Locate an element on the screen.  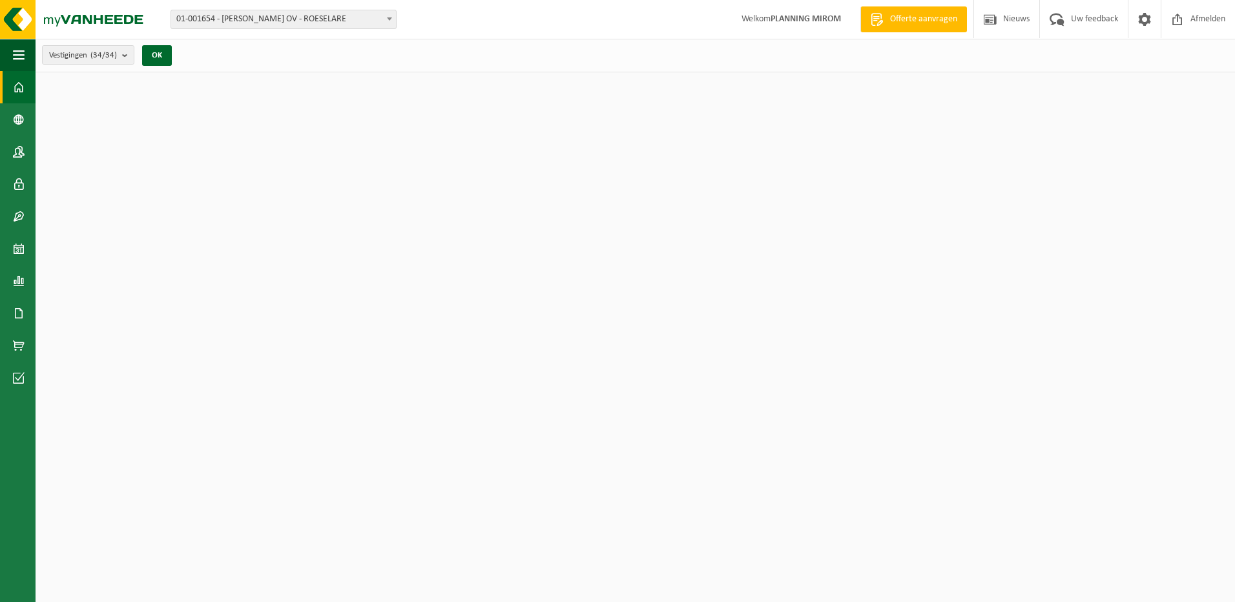
count: (34/34) is located at coordinates (103, 55).